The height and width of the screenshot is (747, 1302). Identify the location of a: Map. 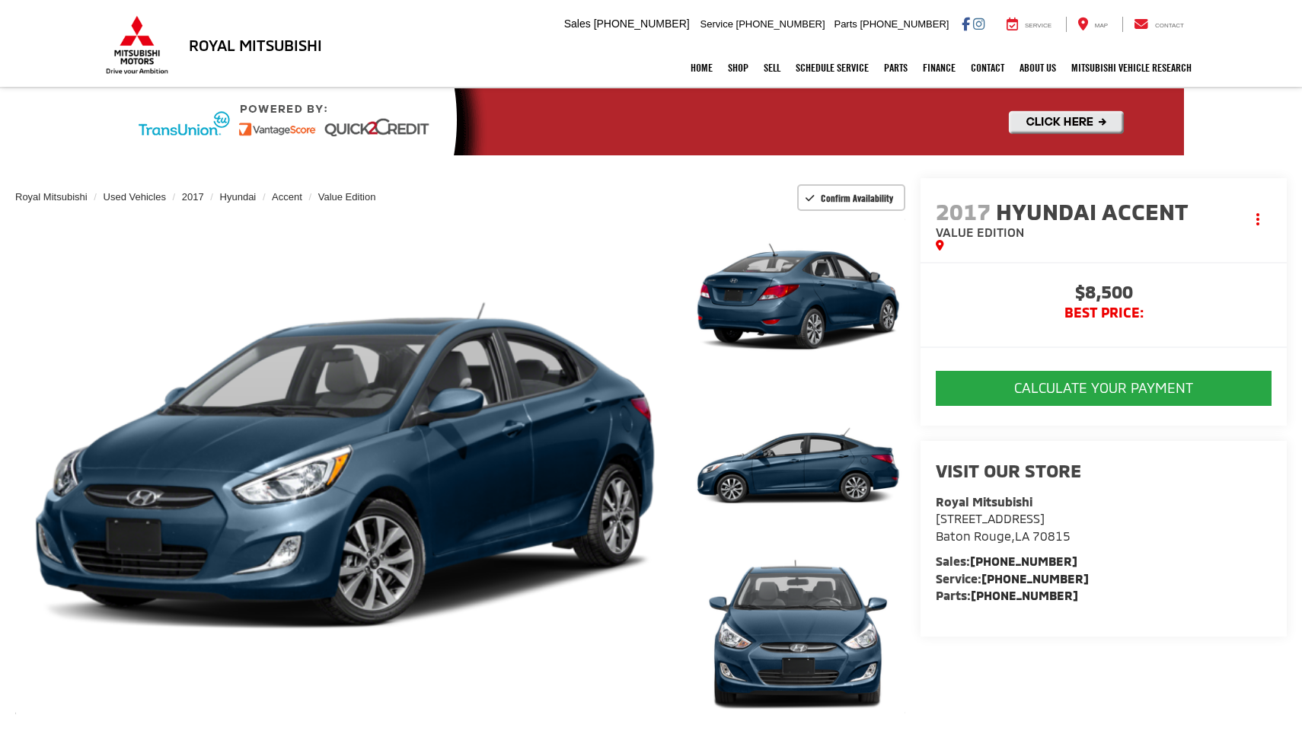
(1093, 24).